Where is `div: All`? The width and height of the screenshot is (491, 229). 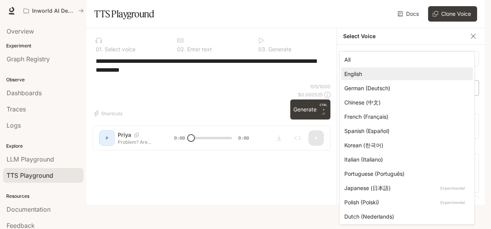 div: All is located at coordinates (405, 59).